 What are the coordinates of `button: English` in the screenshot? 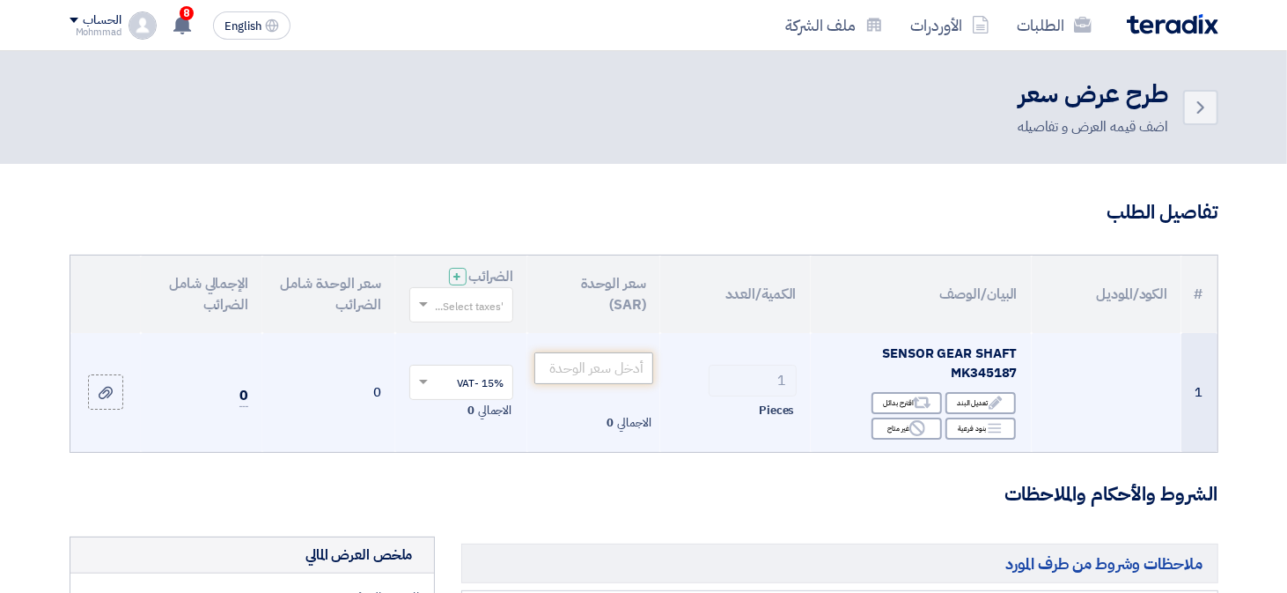 It's located at (252, 26).